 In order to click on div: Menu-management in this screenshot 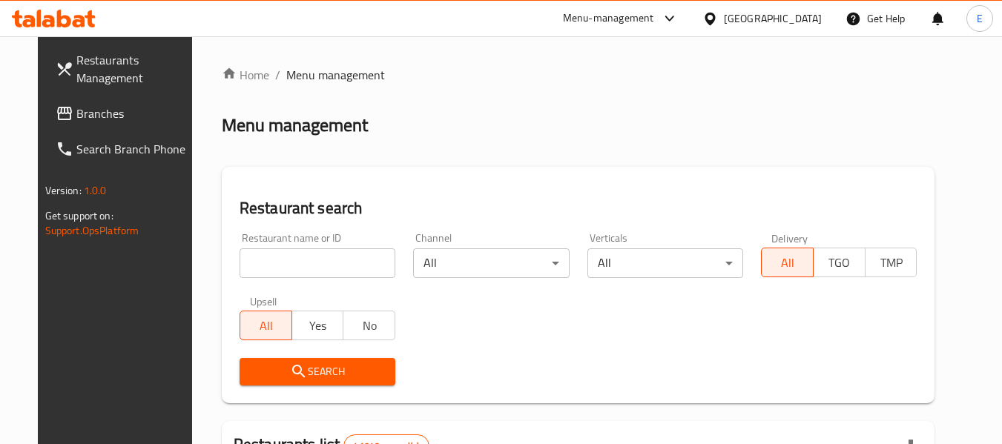, I will do `click(608, 19)`.